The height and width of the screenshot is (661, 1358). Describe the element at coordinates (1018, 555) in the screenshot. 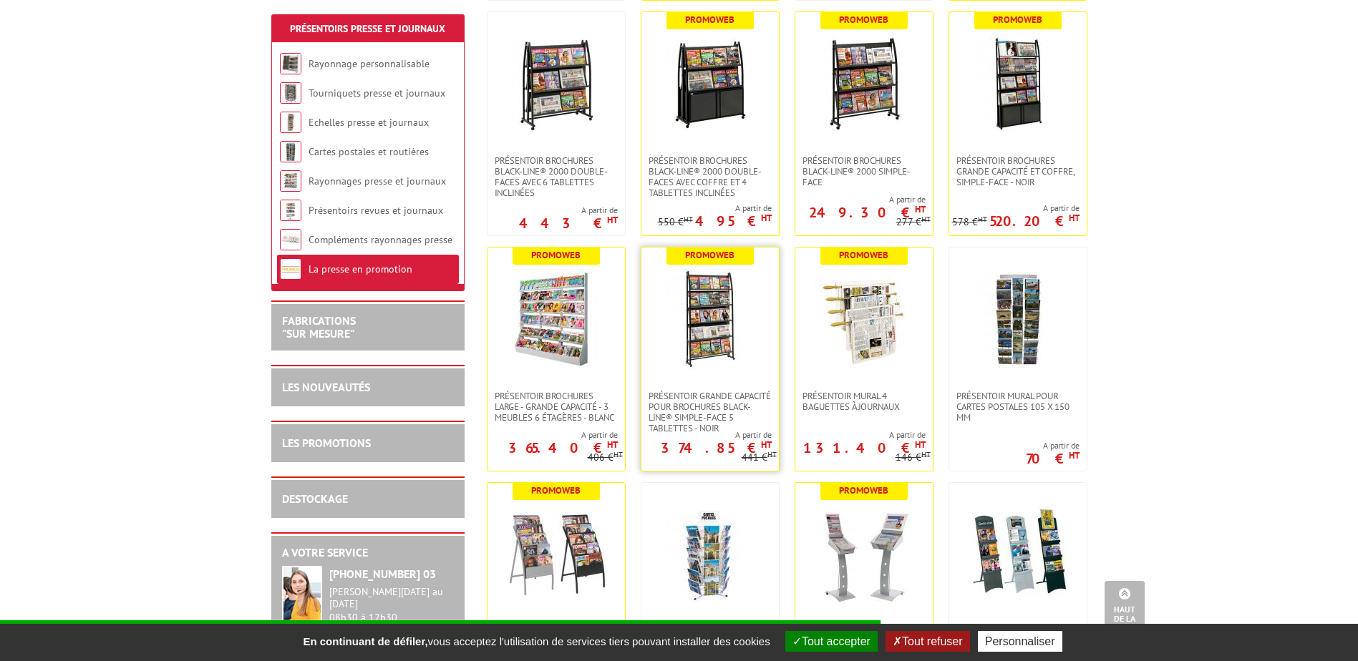

I see `img: Présentoirs de sol pour brochures visibilité 100% Blackline®` at that location.